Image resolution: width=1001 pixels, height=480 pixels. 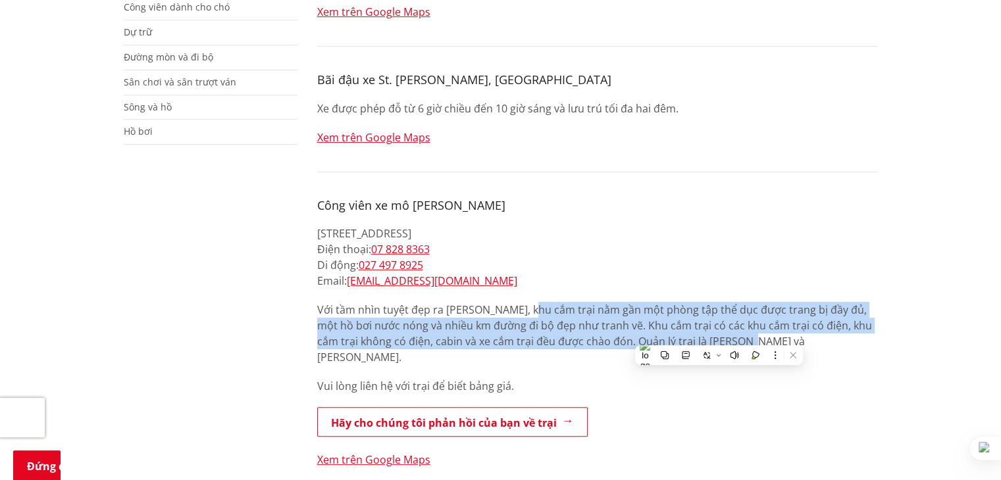 What do you see at coordinates (444, 423) in the screenshot?
I see `font: Hãy cho chúng tôi phản hồi của bạn về trại` at bounding box center [444, 423].